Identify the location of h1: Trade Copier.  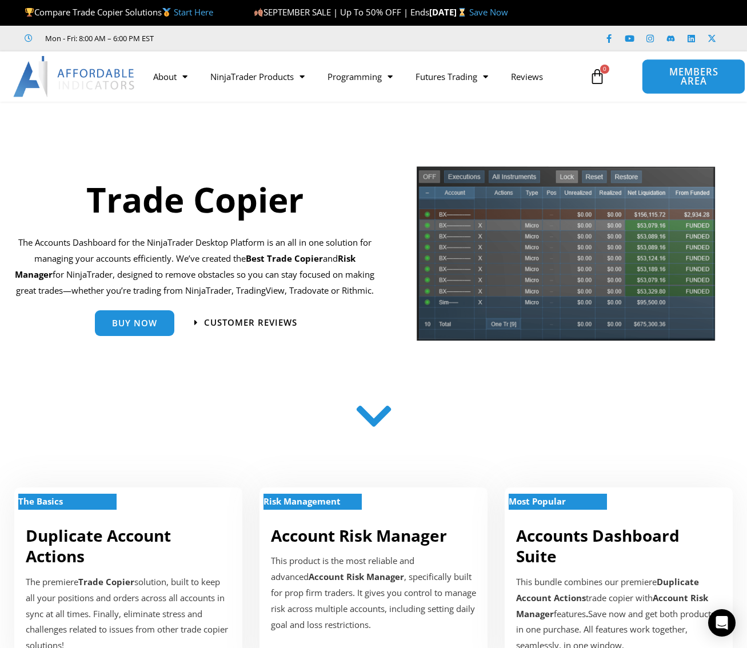
(195, 199).